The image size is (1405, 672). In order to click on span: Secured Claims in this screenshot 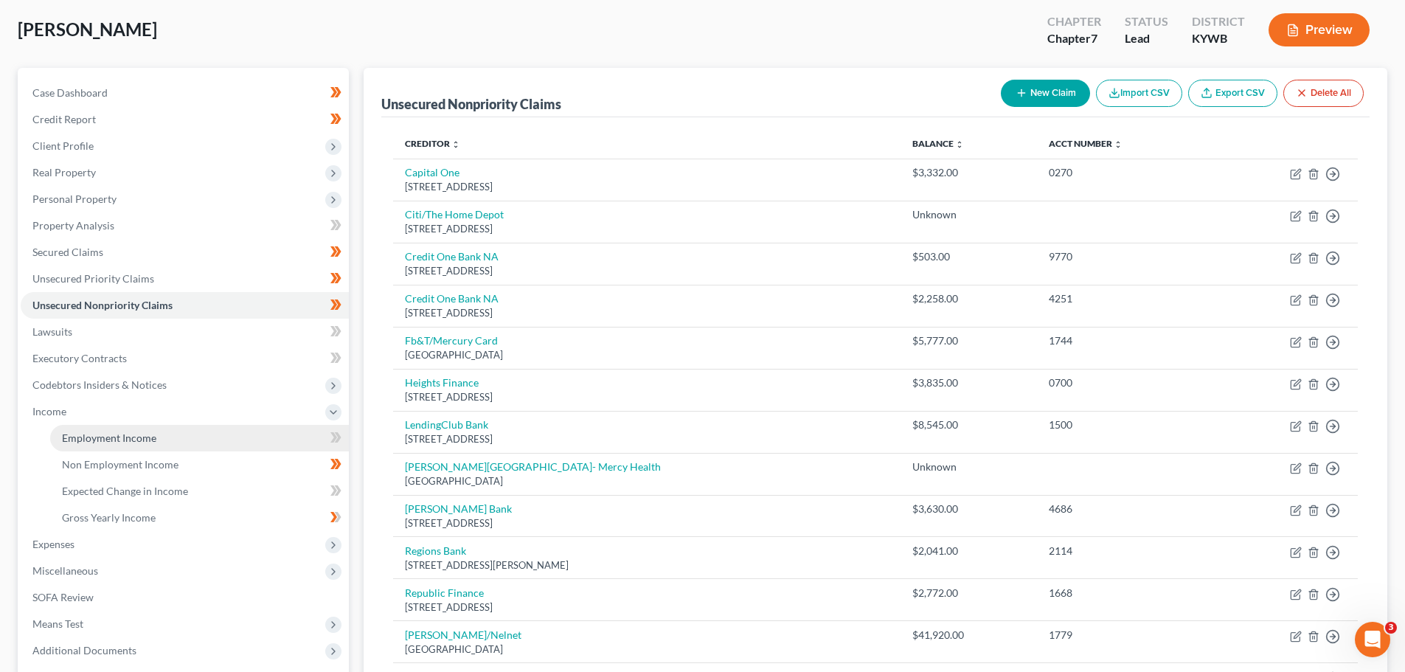, I will do `click(68, 251)`.